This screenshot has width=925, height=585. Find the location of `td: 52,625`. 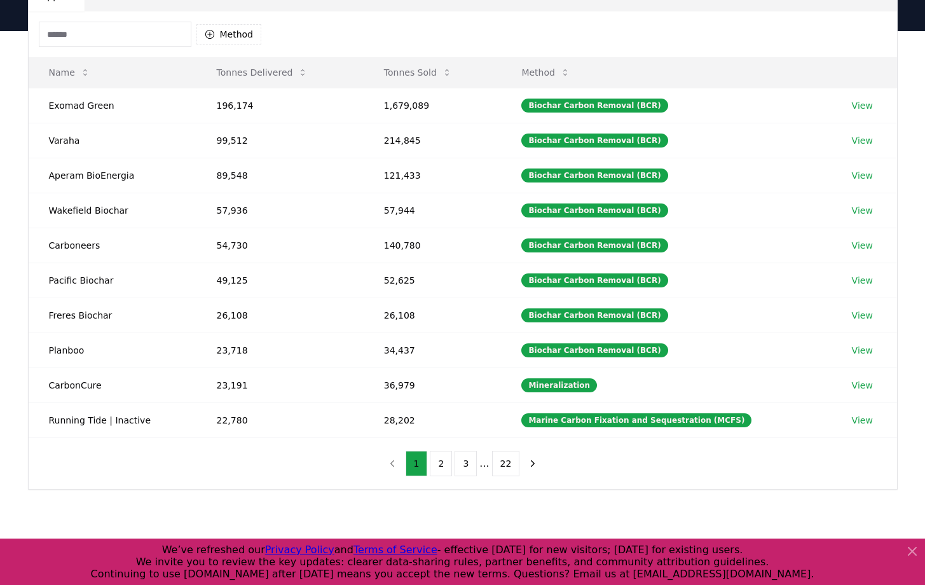

td: 52,625 is located at coordinates (432, 280).